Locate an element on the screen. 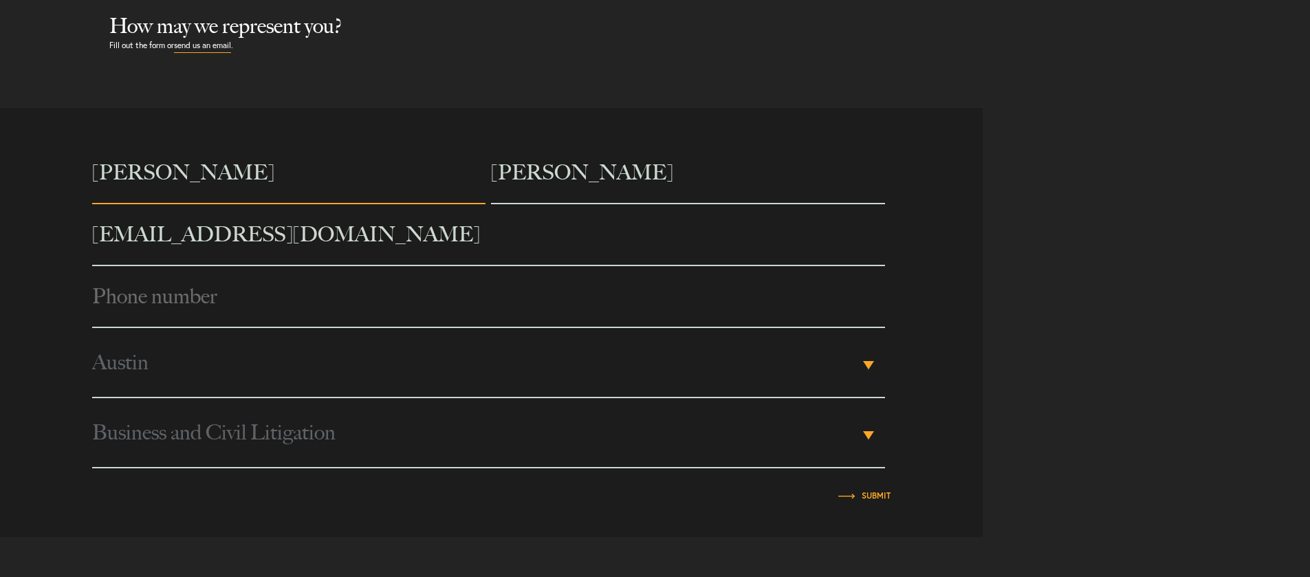  p: Fill out the form or . is located at coordinates (710, 45).